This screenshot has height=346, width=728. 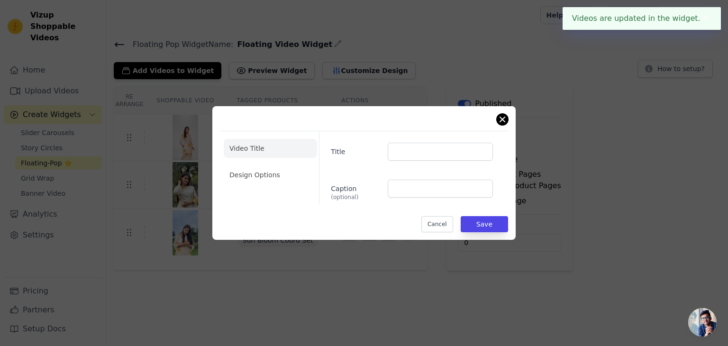 What do you see at coordinates (502, 119) in the screenshot?
I see `button: Close modal` at bounding box center [502, 119].